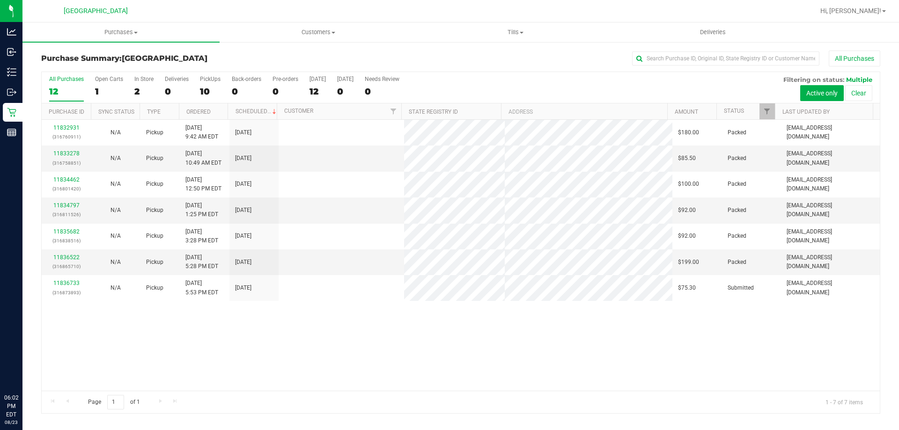 This screenshot has height=430, width=899. Describe the element at coordinates (67, 258) in the screenshot. I see `a: 11836522` at that location.